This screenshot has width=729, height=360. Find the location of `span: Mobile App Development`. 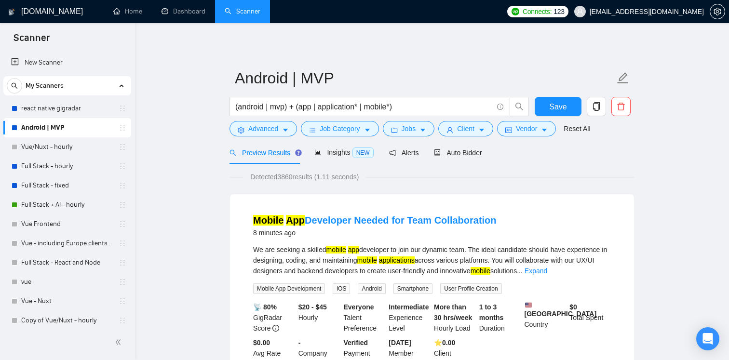

span: Mobile App Development is located at coordinates (289, 289).